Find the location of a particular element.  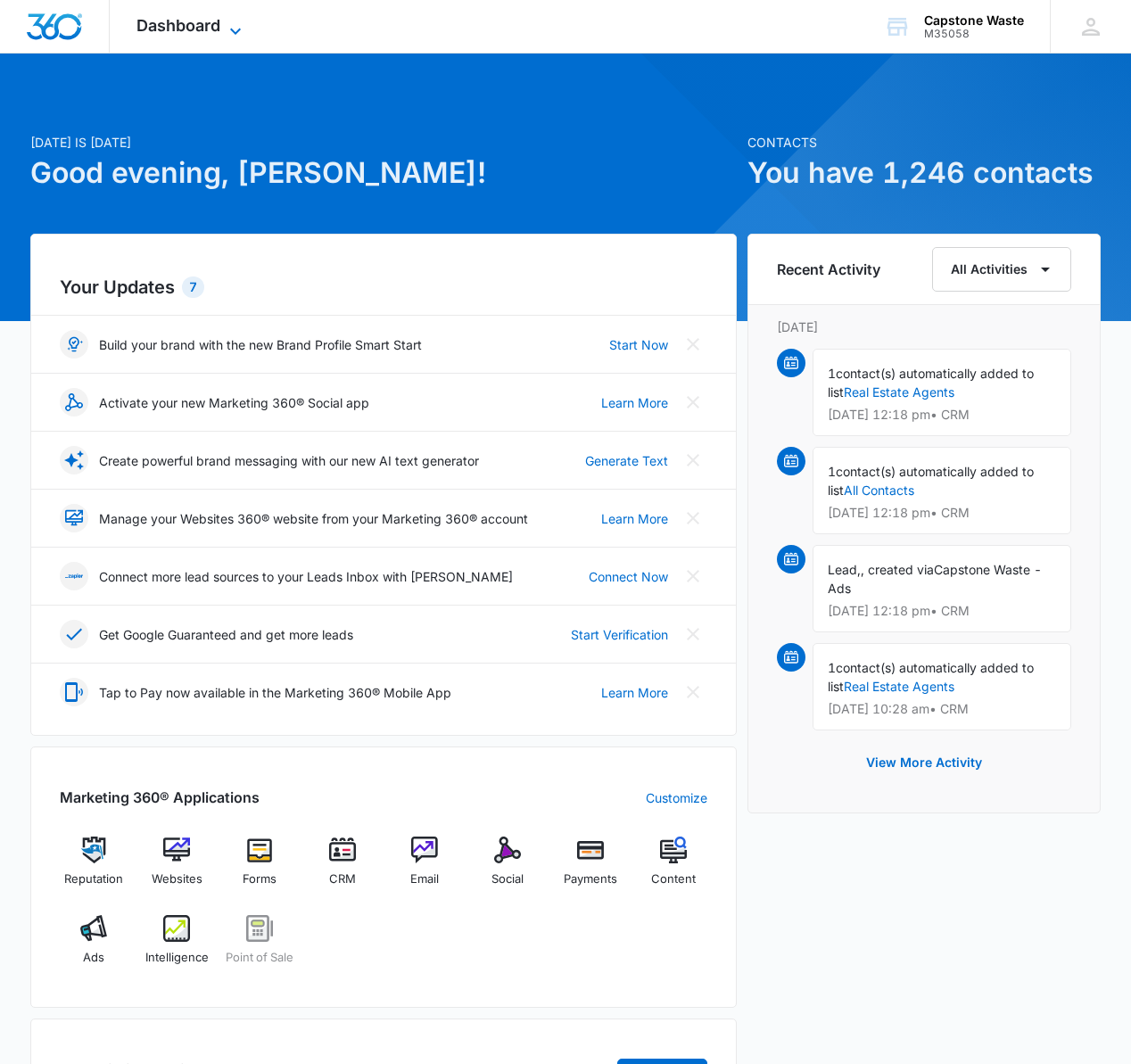

p: Build your brand with the new Brand Profile Smart Start is located at coordinates (261, 344).